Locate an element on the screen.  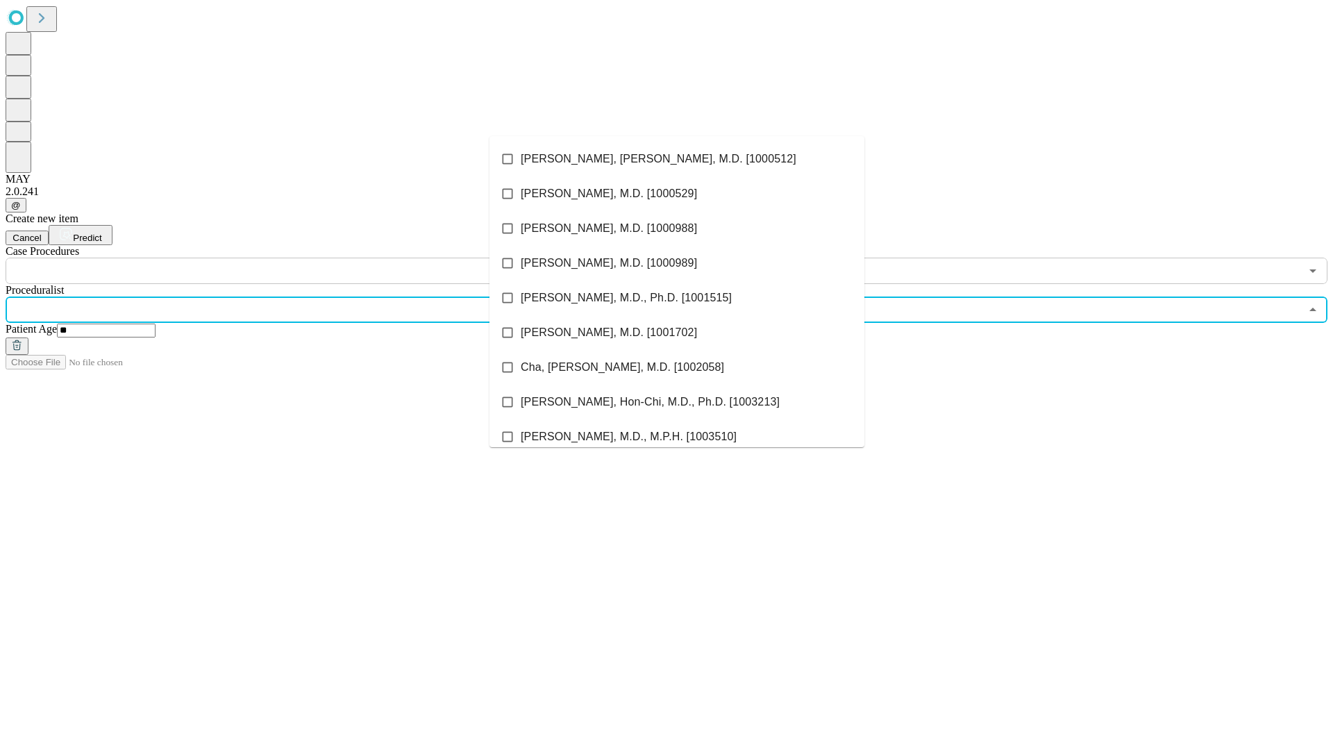
span: Predict is located at coordinates (87, 237).